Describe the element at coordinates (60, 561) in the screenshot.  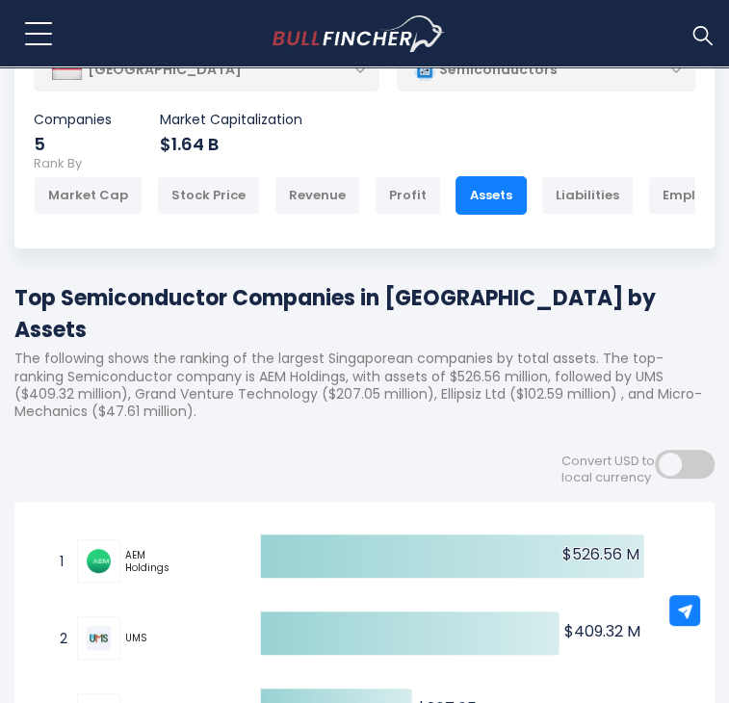
I see `span: 1` at that location.